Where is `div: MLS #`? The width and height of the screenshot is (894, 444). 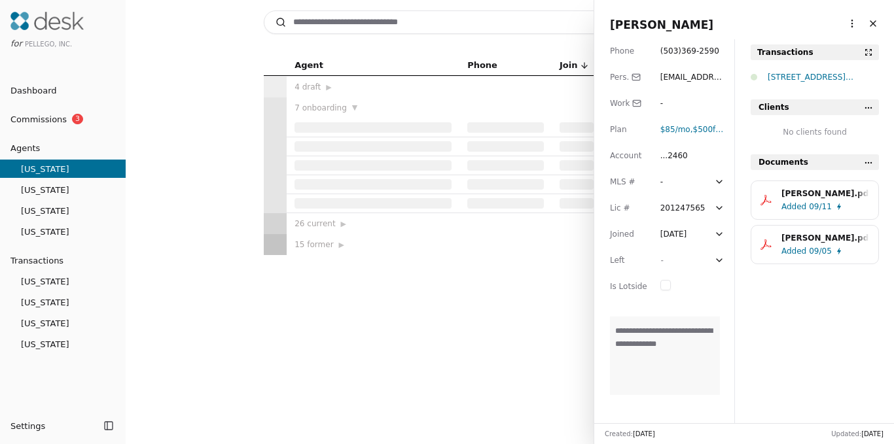 div: MLS # is located at coordinates (628, 182).